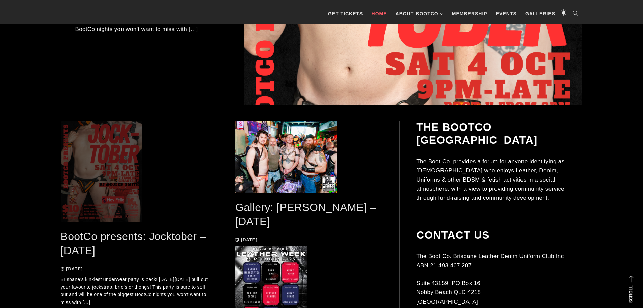 The image size is (643, 308). What do you see at coordinates (346, 14) in the screenshot?
I see `a: GET TICKETS` at bounding box center [346, 14].